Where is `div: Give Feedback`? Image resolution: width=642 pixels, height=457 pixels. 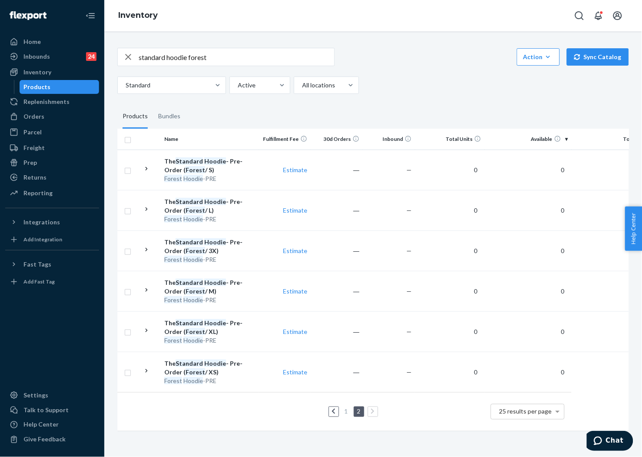
div: Give Feedback is located at coordinates (44, 440).